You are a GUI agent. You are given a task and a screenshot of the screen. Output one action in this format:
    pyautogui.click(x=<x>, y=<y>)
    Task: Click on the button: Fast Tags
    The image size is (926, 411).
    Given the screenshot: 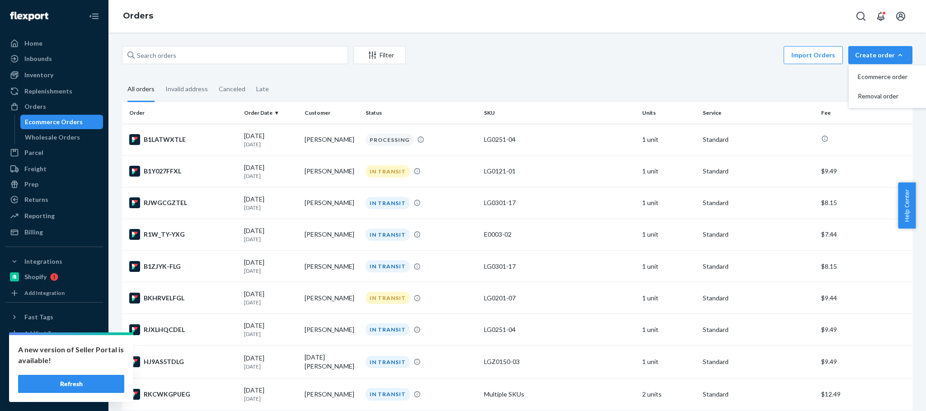 What is the action you would take?
    pyautogui.click(x=54, y=317)
    